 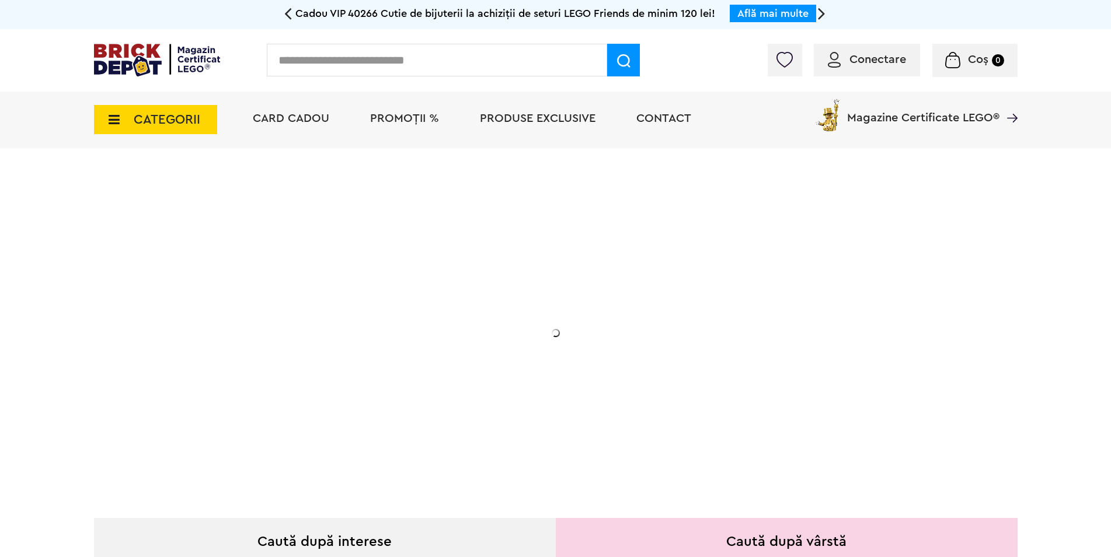 What do you see at coordinates (978, 60) in the screenshot?
I see `span: Coș` at bounding box center [978, 60].